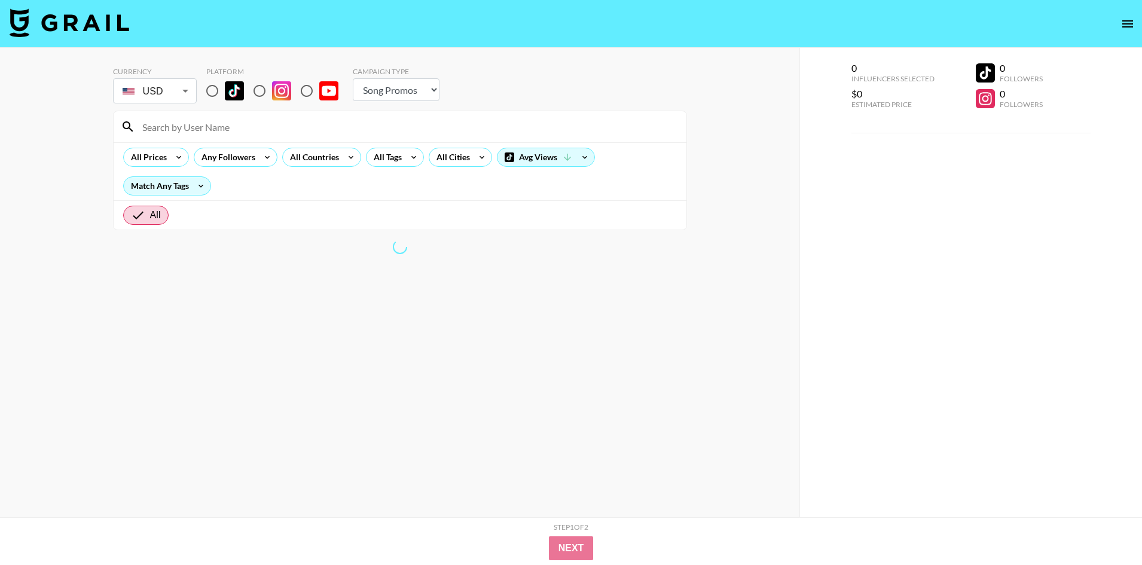 This screenshot has width=1142, height=565. What do you see at coordinates (155, 71) in the screenshot?
I see `div: Currency` at bounding box center [155, 71].